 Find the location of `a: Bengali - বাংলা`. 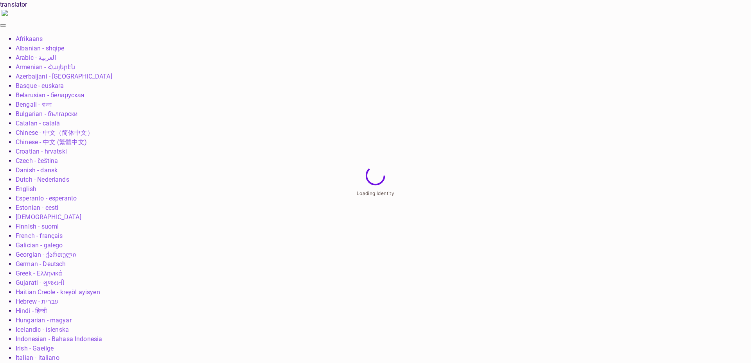

a: Bengali - বাংলা is located at coordinates (34, 104).